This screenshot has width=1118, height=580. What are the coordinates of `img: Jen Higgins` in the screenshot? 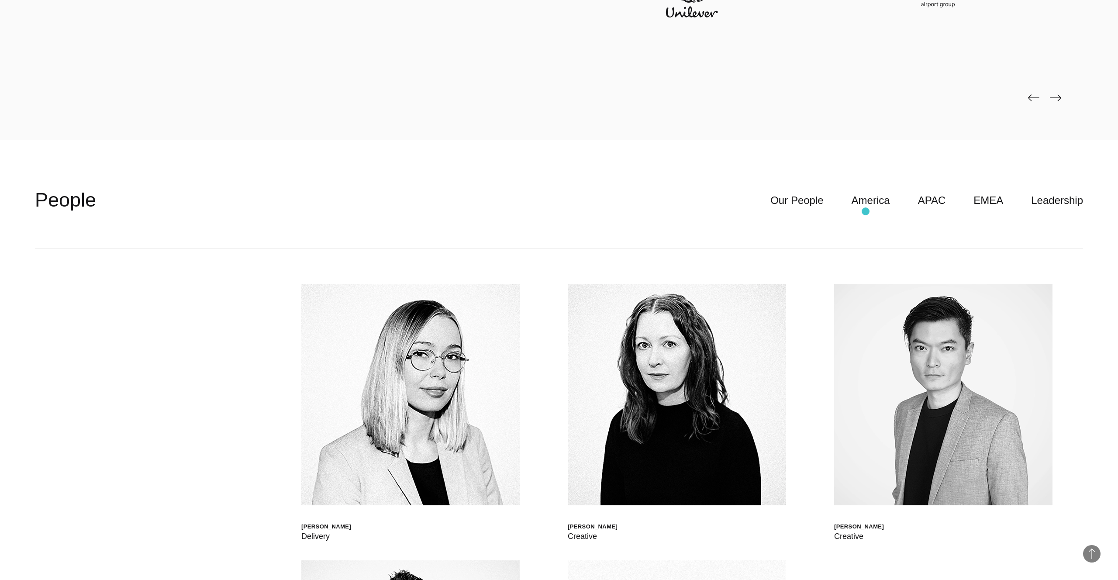 It's located at (677, 394).